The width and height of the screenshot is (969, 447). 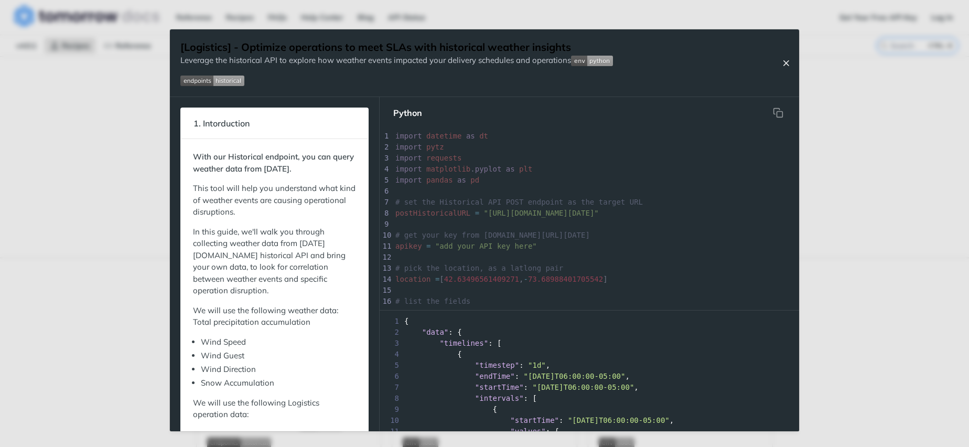 What do you see at coordinates (479, 268) in the screenshot?
I see `span: # pick the location, as a latlong pair` at bounding box center [479, 268].